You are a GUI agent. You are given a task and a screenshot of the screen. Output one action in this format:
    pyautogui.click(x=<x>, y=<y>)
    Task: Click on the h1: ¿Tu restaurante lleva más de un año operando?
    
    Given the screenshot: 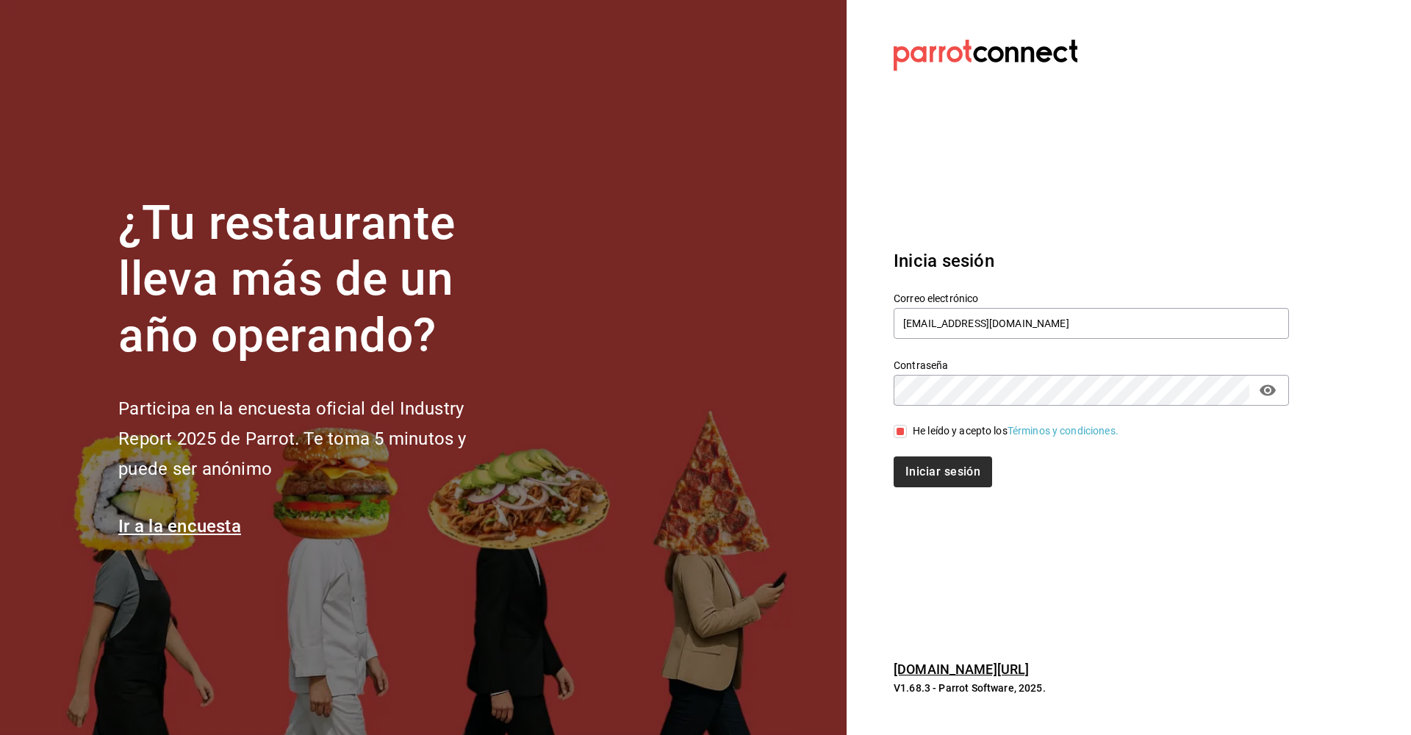 What is the action you would take?
    pyautogui.click(x=317, y=280)
    